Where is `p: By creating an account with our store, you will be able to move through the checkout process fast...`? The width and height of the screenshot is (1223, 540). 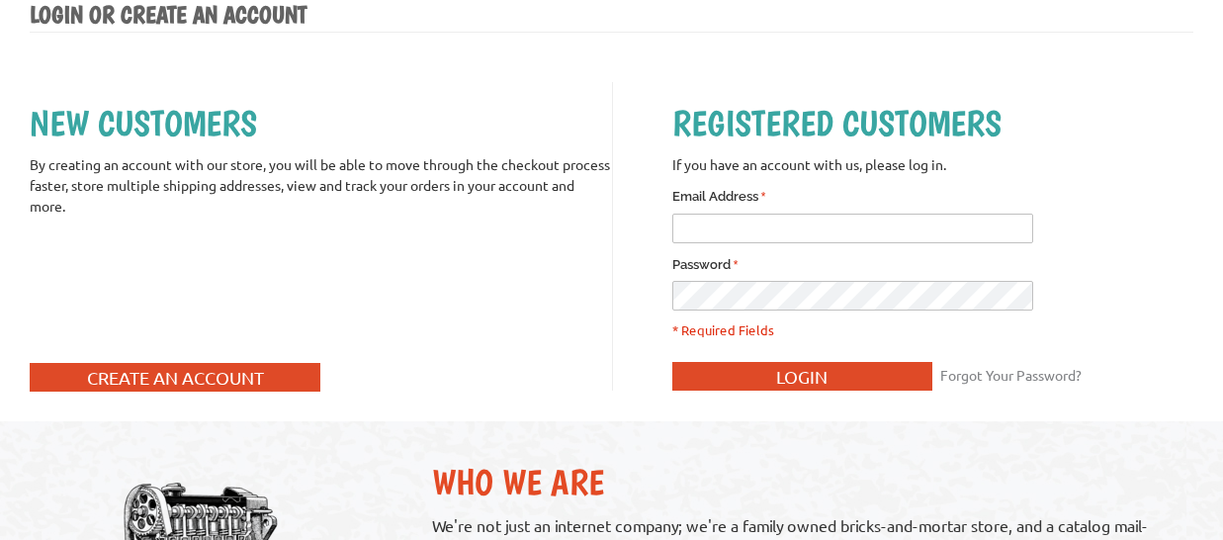
p: By creating an account with our store, you will be able to move through the checkout process fast... is located at coordinates (320, 185).